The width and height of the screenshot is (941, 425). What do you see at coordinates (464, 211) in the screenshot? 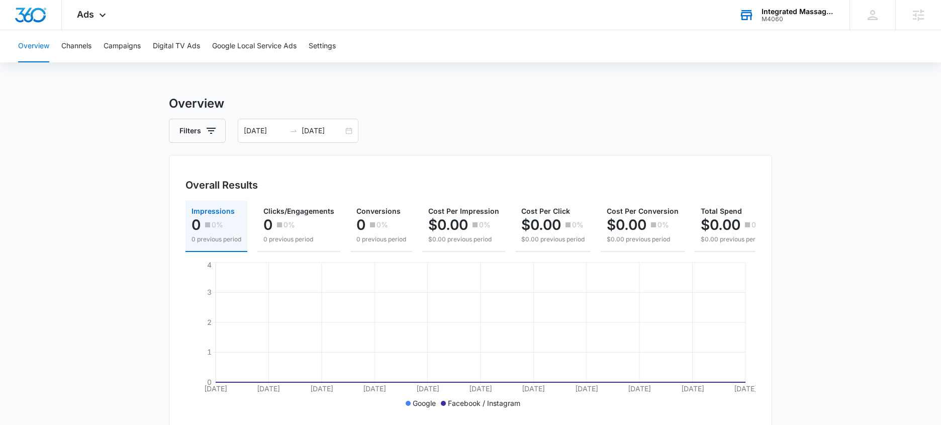
I see `span: Cost Per Impression` at bounding box center [464, 211].